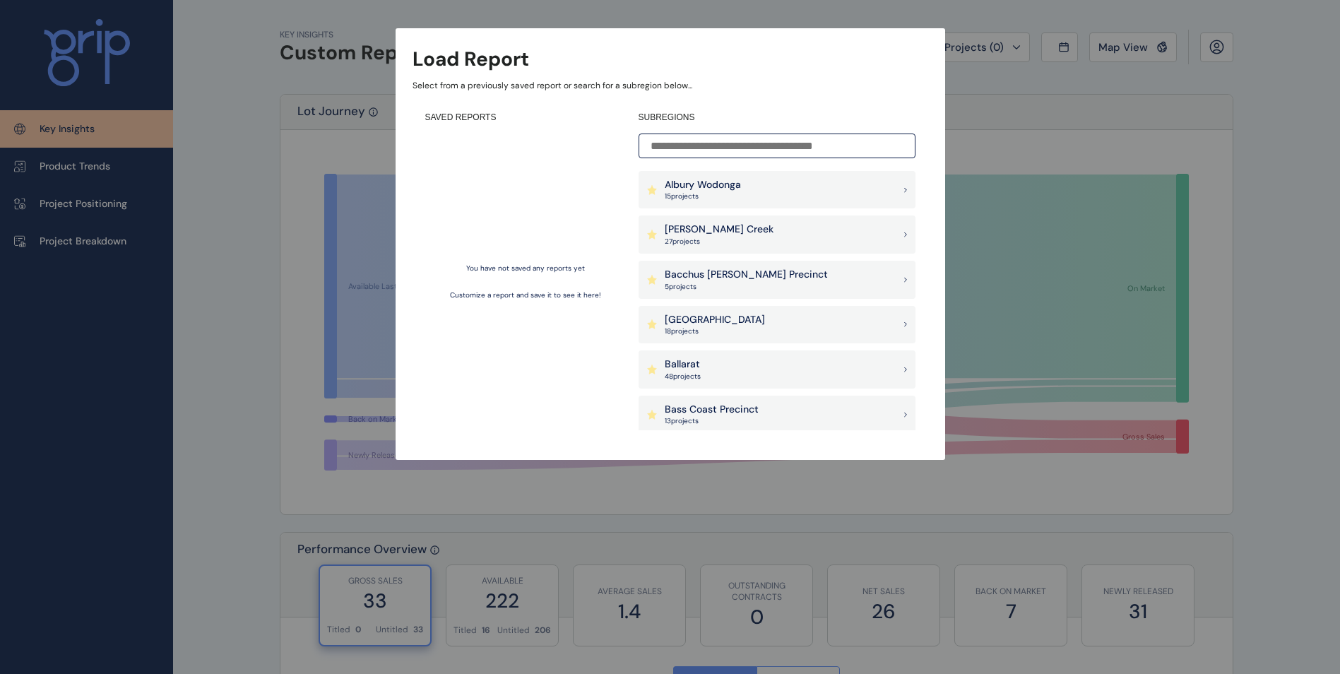 This screenshot has height=674, width=1340. I want to click on p: Customize a report and save it to see it here!, so click(526, 295).